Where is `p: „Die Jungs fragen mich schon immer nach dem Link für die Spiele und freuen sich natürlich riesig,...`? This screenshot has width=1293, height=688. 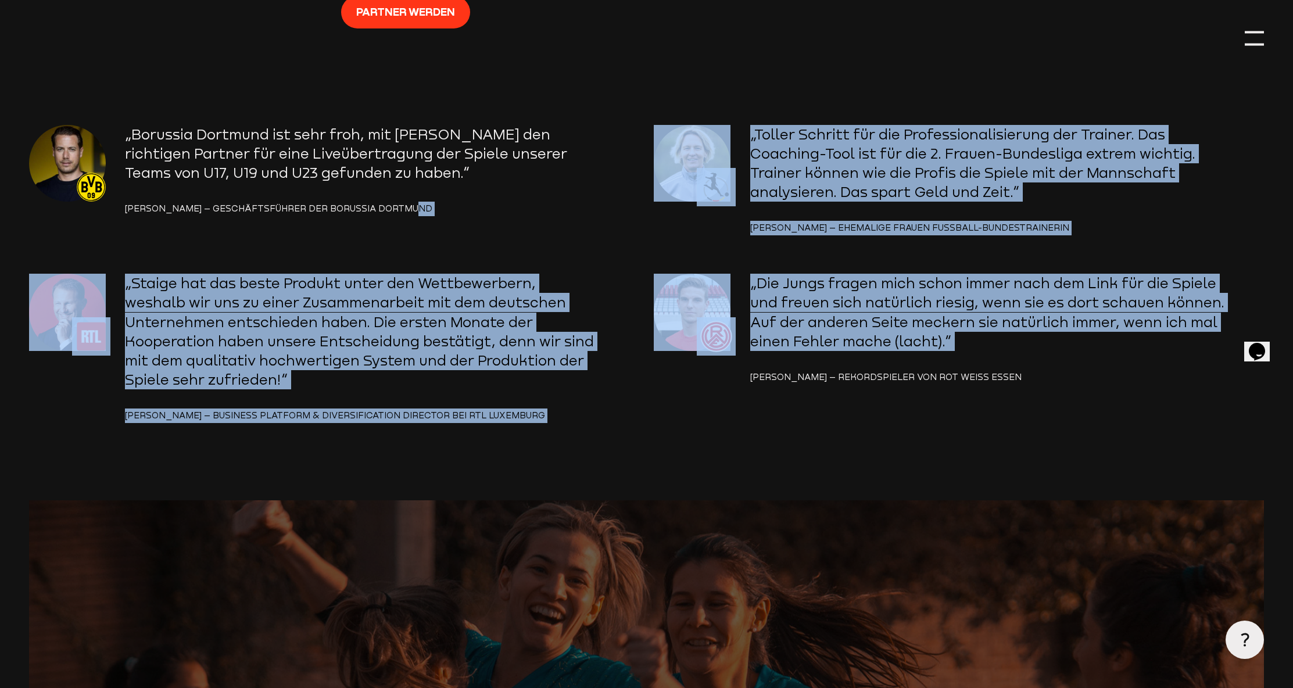
p: „Die Jungs fragen mich schon immer nach dem Link für die Spiele und freuen sich natürlich riesig,... is located at coordinates (997, 312).